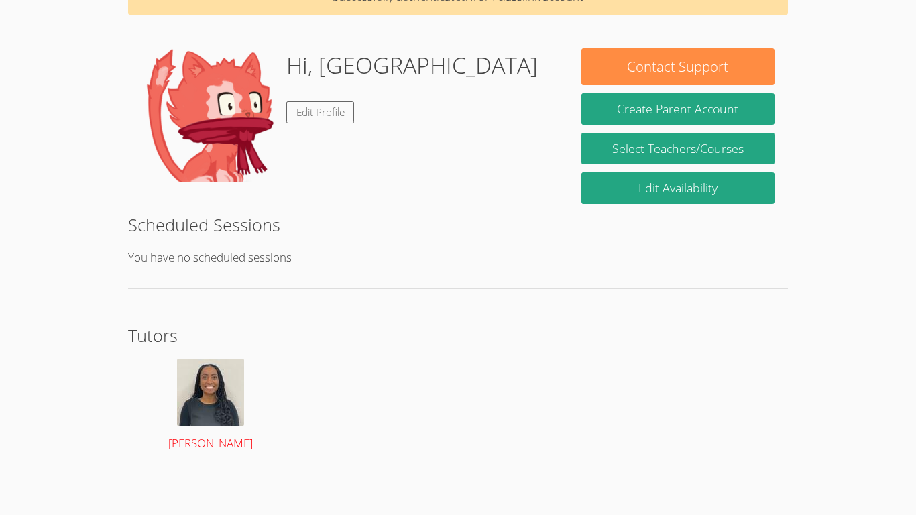  I want to click on a: Edit Availability, so click(678, 188).